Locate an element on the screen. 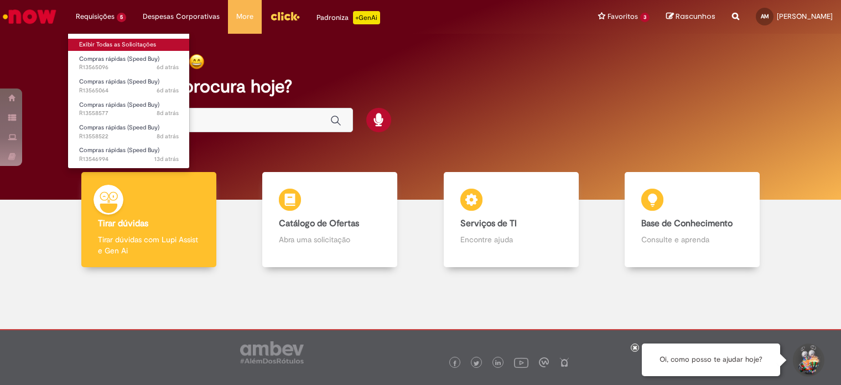  h2: O que você procura hoje? is located at coordinates (421, 86).